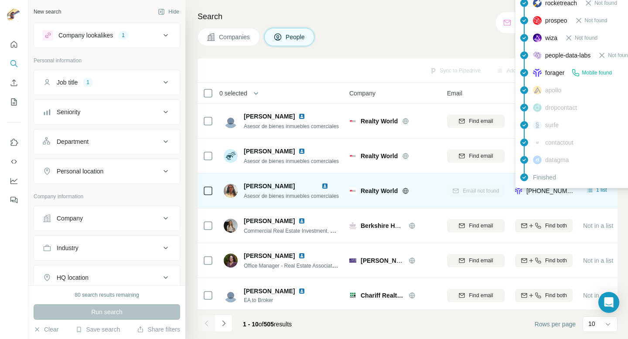 This screenshot has width=628, height=339. What do you see at coordinates (107, 35) in the screenshot?
I see `button: Company lookalikes1` at bounding box center [107, 35].